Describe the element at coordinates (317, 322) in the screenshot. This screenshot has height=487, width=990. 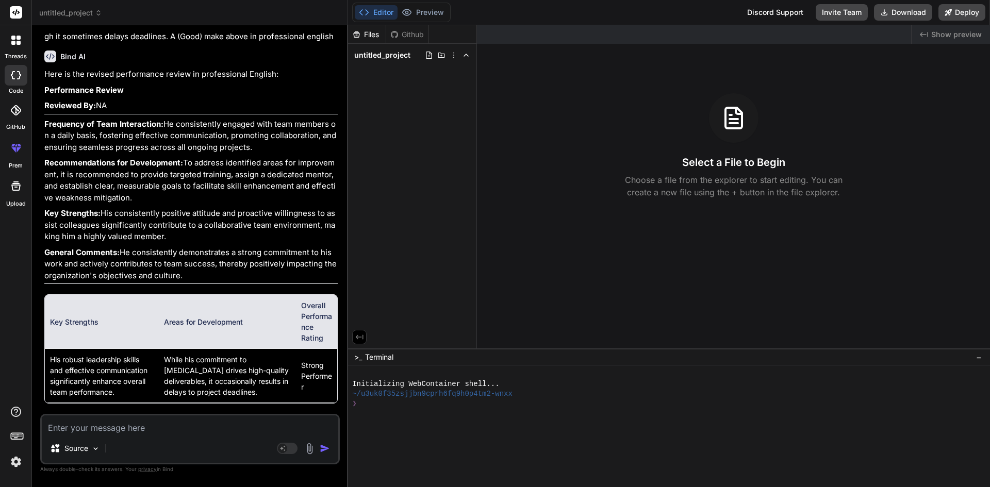
I see `th: Overall Performance Rating` at that location.